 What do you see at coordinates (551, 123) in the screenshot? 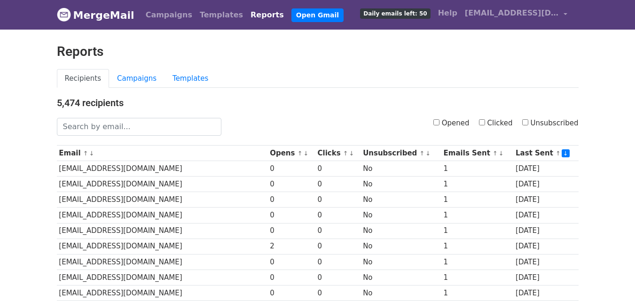
I see `label: Unsubscribed` at bounding box center [551, 123].